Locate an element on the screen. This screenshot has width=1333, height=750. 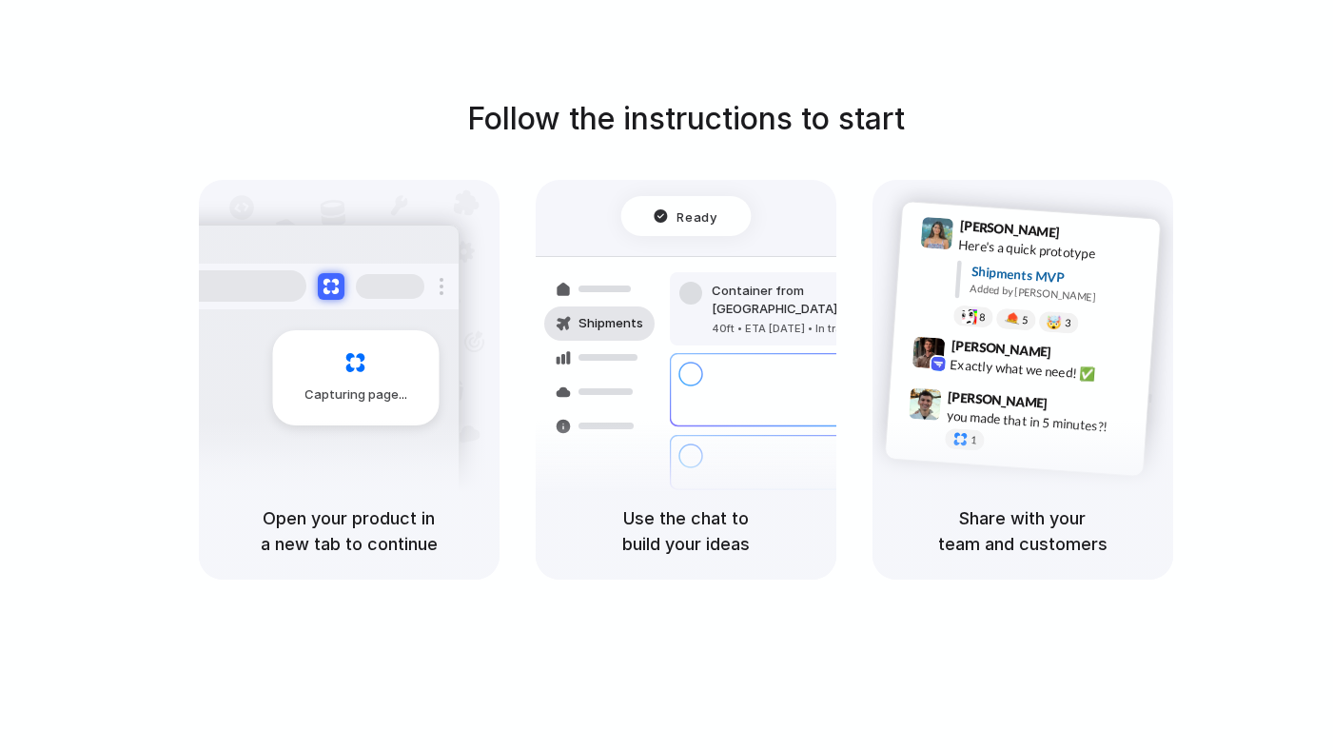
span: 8 is located at coordinates (981, 316).